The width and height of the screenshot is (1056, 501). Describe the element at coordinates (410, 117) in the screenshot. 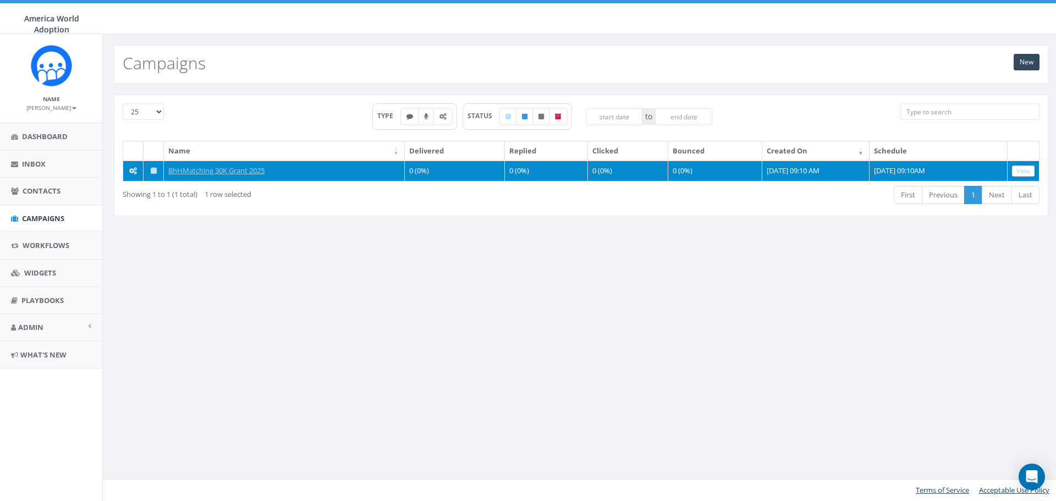

I see `label: Text SMS` at that location.